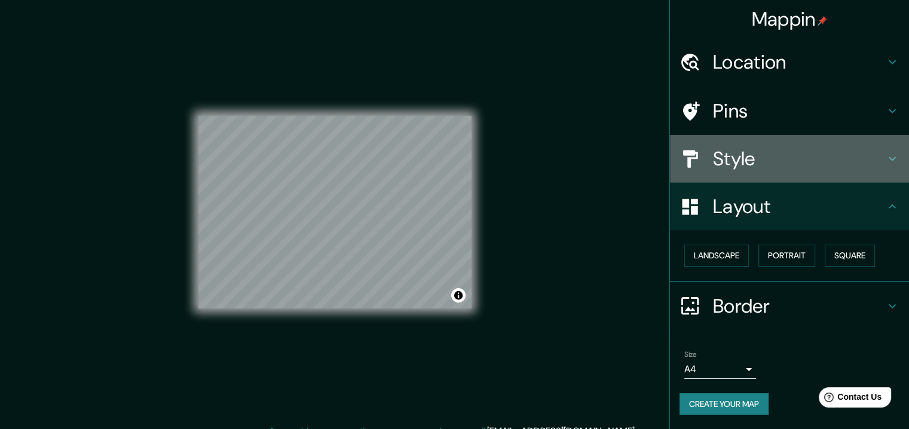 This screenshot has width=909, height=429. What do you see at coordinates (849, 256) in the screenshot?
I see `button: Square` at bounding box center [849, 256].